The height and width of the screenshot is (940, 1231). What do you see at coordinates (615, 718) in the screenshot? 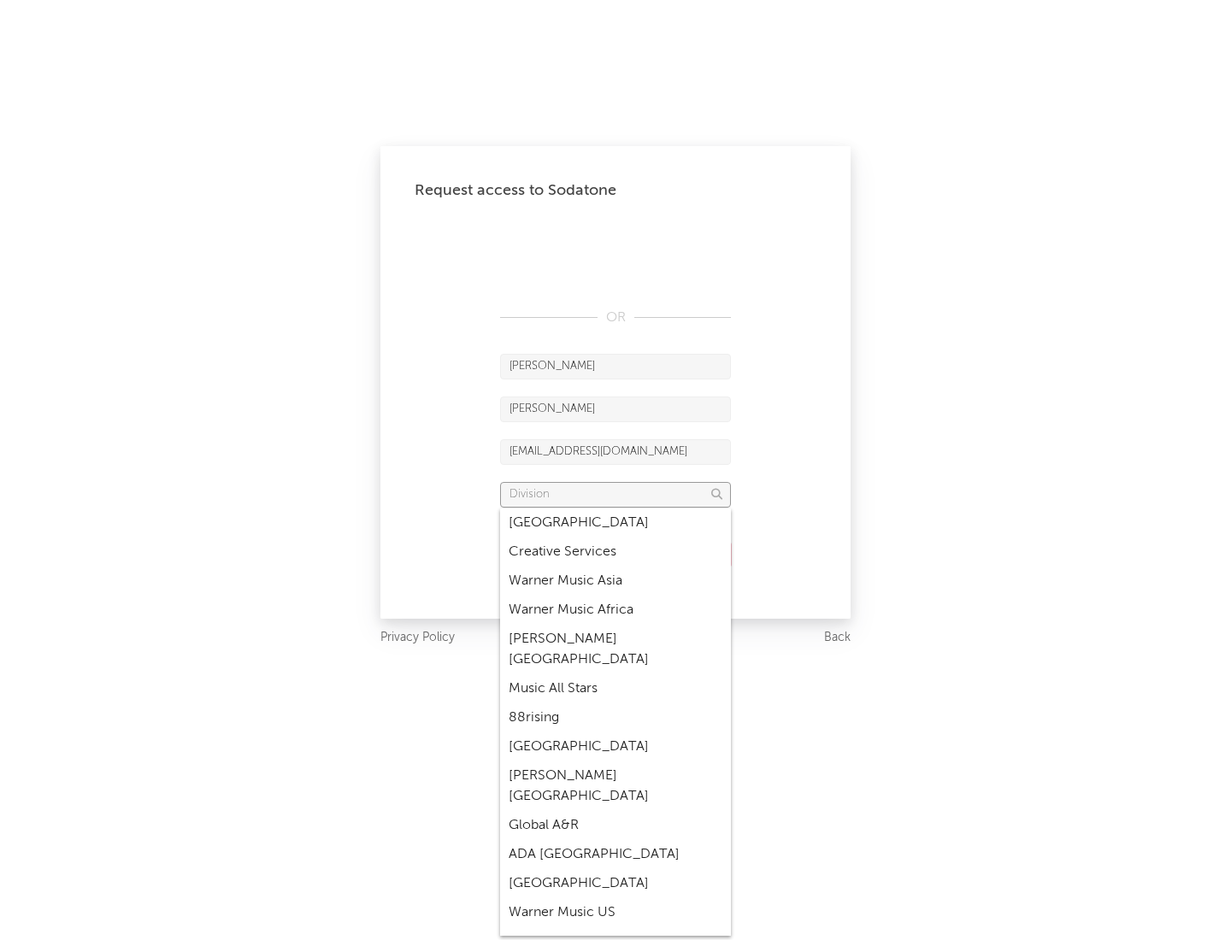
I see `div: 88rising` at bounding box center [615, 718].